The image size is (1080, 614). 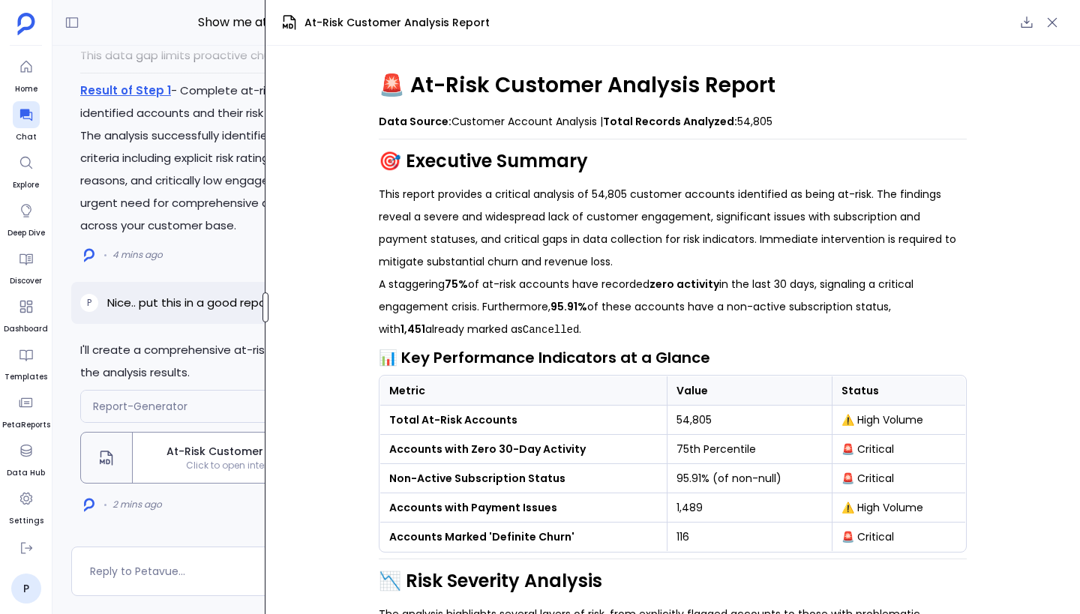 I want to click on a: PetaReports, so click(x=26, y=410).